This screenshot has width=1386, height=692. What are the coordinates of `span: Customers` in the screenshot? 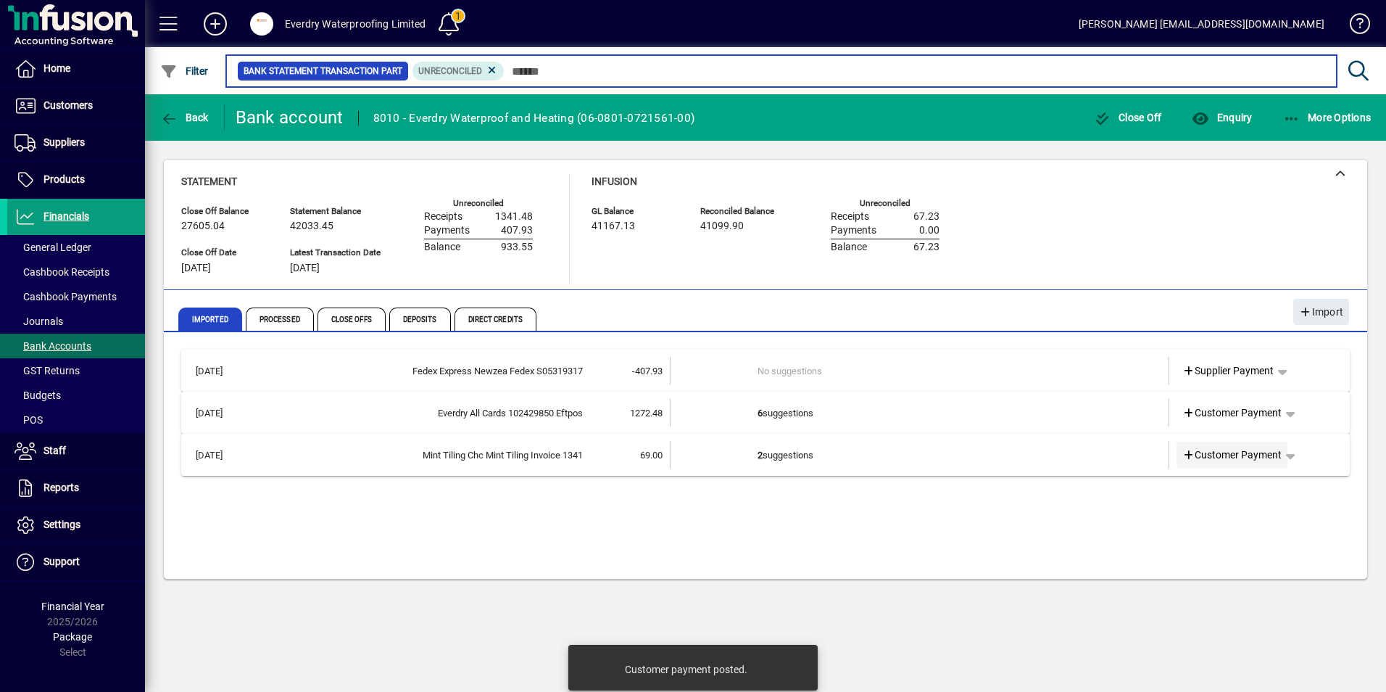 It's located at (68, 105).